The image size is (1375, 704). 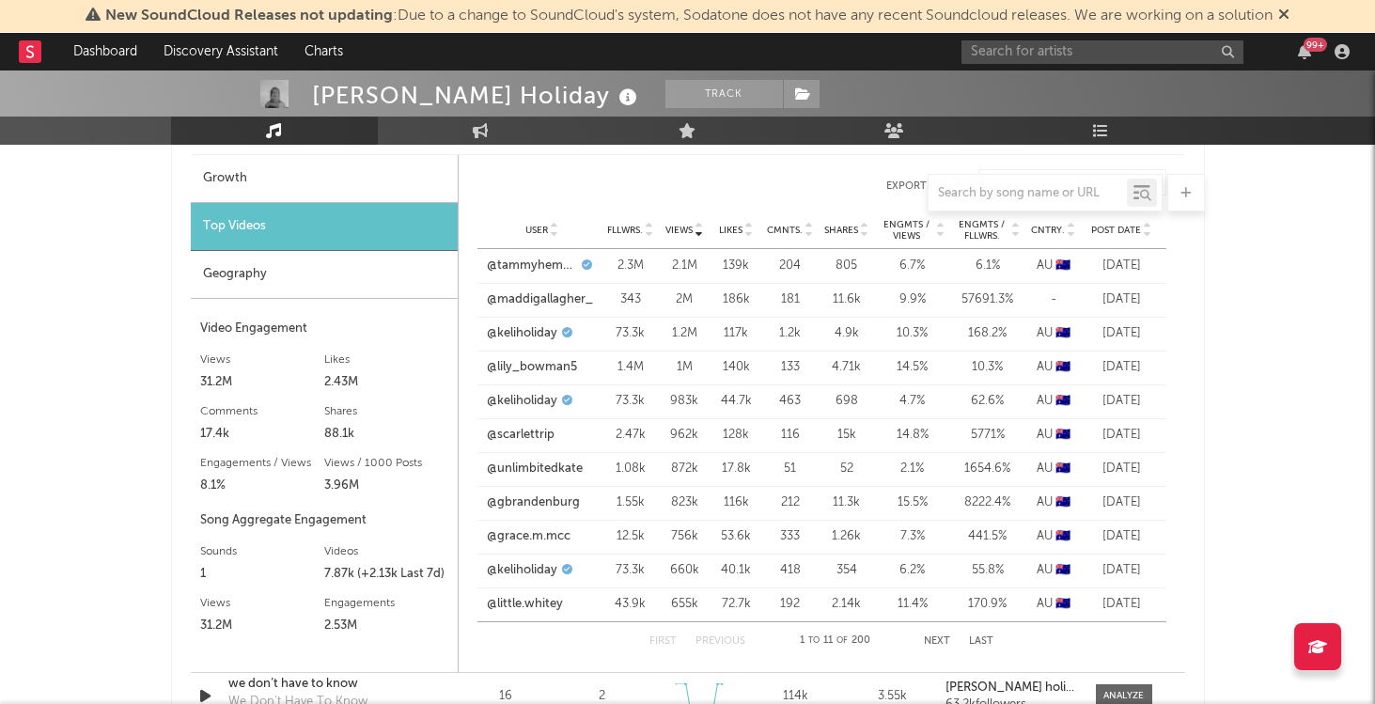 I want to click on div: 8.1%, so click(x=262, y=486).